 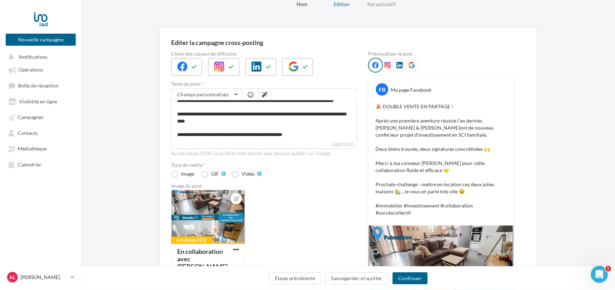 I want to click on div: FB, so click(x=382, y=89).